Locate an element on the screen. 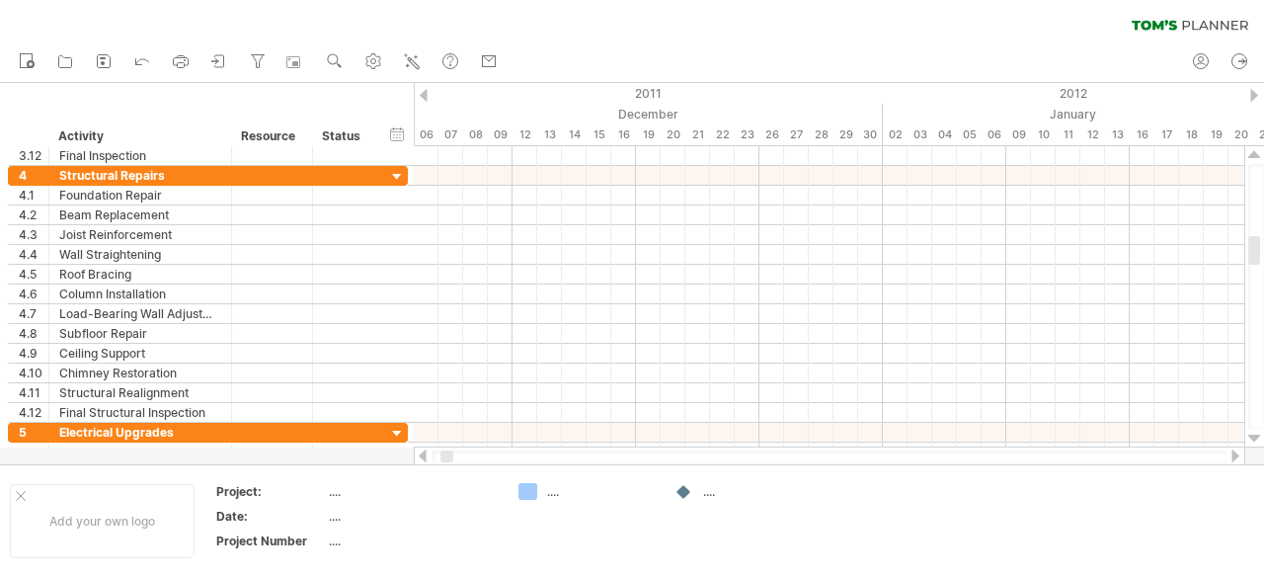  div: Monday, 2 January 2012 is located at coordinates (895, 134).